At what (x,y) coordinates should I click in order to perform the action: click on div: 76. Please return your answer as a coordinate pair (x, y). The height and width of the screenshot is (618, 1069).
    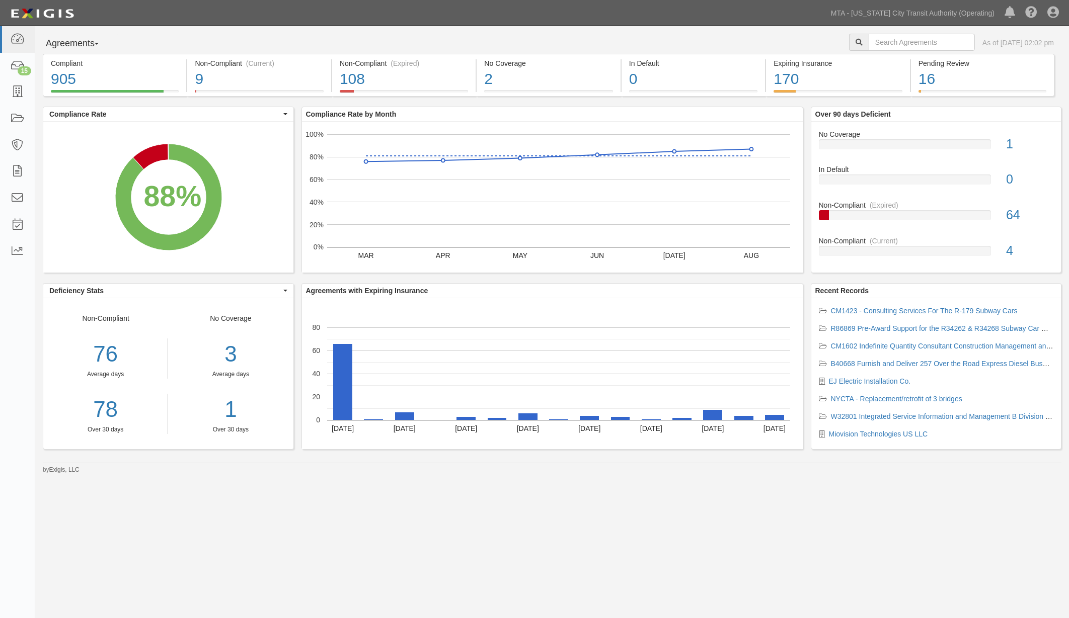
    Looking at the image, I should click on (105, 354).